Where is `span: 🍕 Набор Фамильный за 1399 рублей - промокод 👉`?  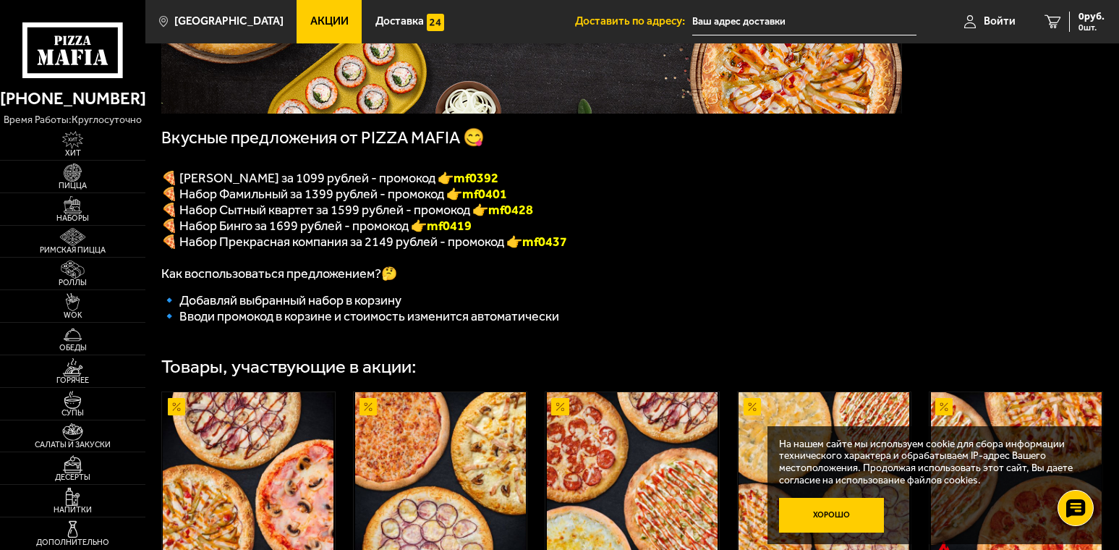 span: 🍕 Набор Фамильный за 1399 рублей - промокод 👉 is located at coordinates (334, 194).